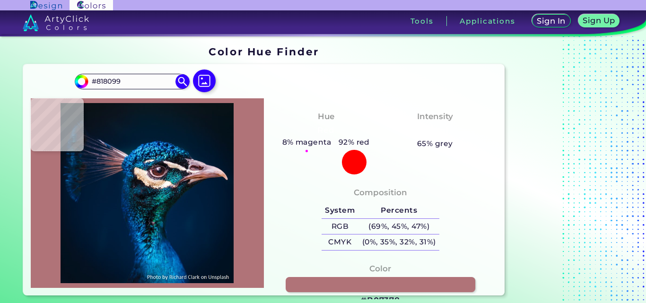 The image size is (646, 303). What do you see at coordinates (340, 226) in the screenshot?
I see `h5: RGB` at bounding box center [340, 226].